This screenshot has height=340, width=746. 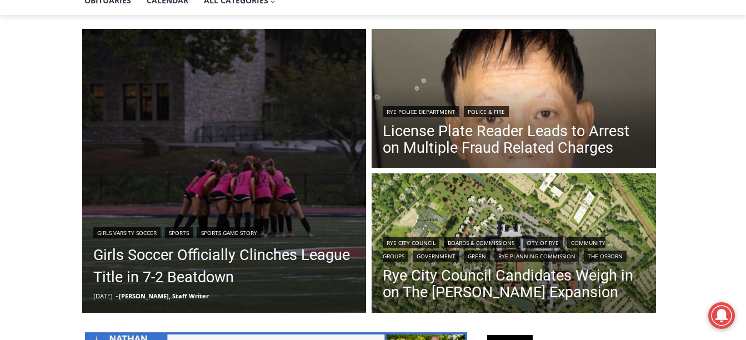 I want to click on a: Police & Fire, so click(x=486, y=112).